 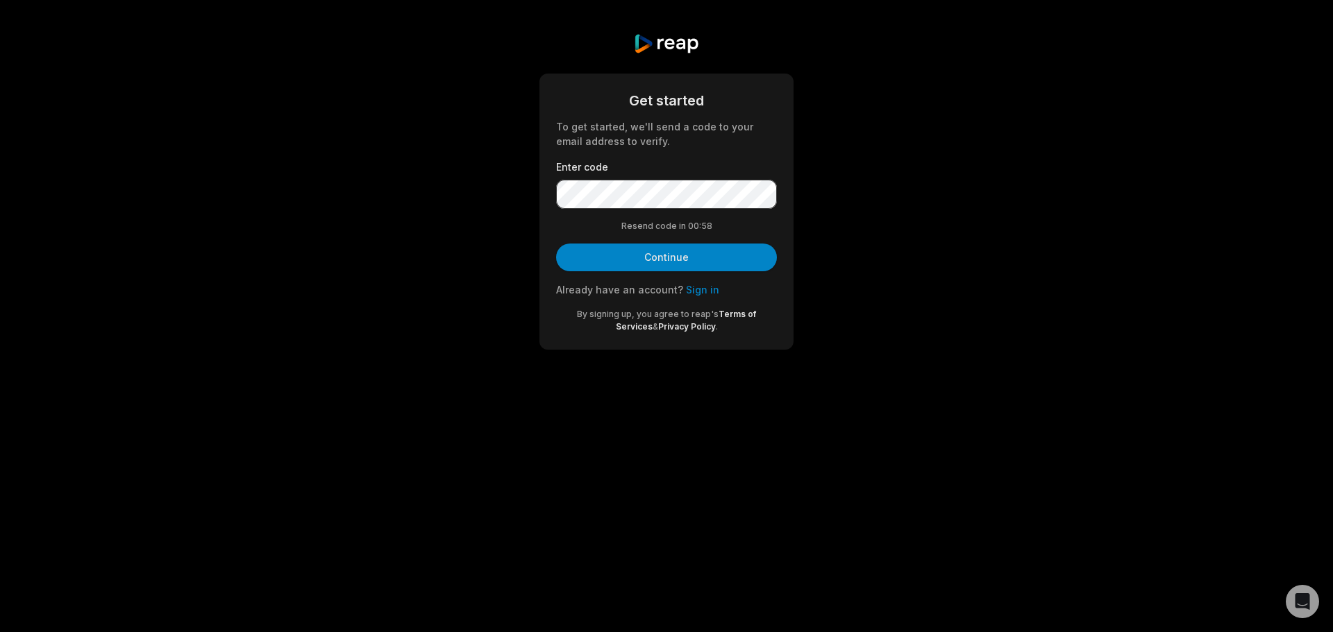 I want to click on a: Terms of Services, so click(x=686, y=320).